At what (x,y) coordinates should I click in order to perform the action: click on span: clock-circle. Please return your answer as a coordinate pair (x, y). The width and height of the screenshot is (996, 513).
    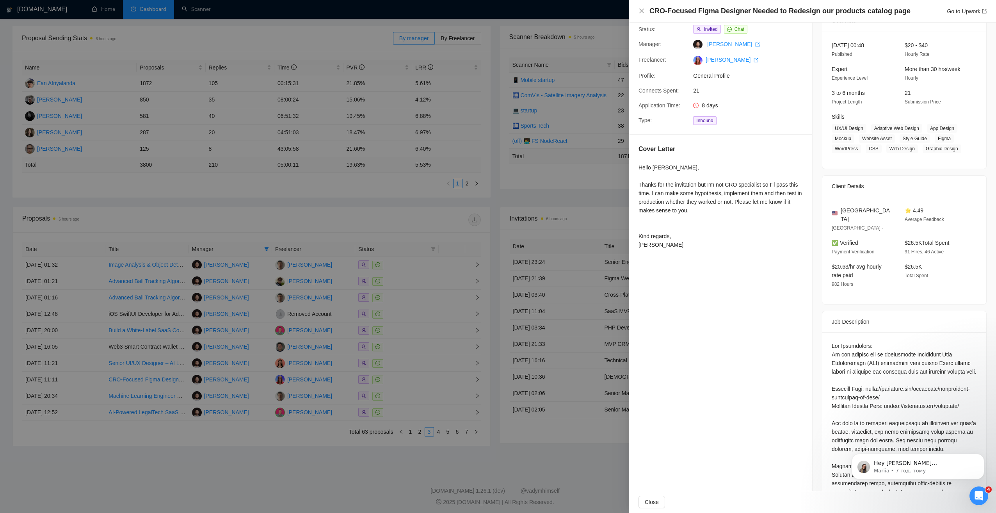
    Looking at the image, I should click on (696, 105).